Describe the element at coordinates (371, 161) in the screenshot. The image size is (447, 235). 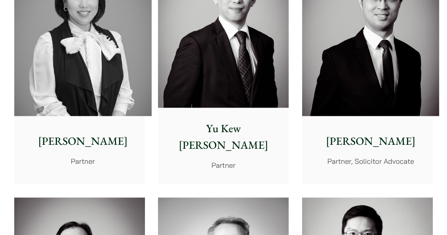
I see `p: Partner, Solicitor Advocate` at that location.